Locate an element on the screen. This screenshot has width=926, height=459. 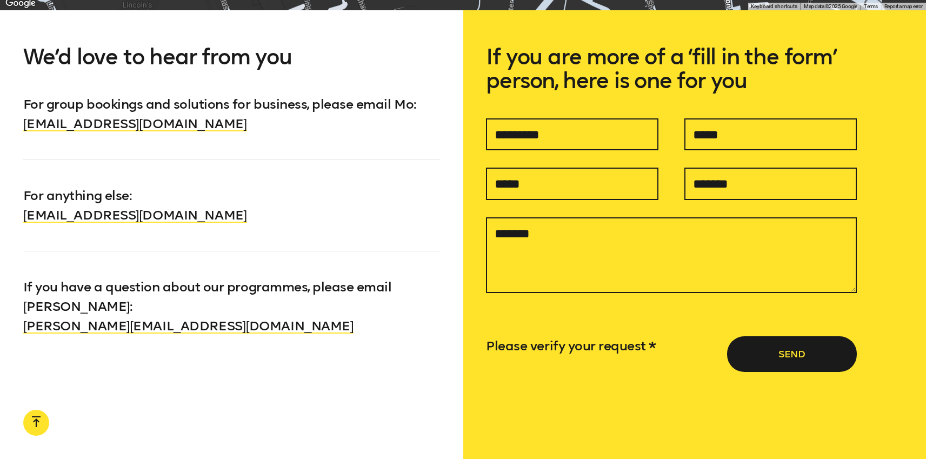
h5: If you are more of a ‘fill in the form’ person, here is one for you is located at coordinates (671, 82).